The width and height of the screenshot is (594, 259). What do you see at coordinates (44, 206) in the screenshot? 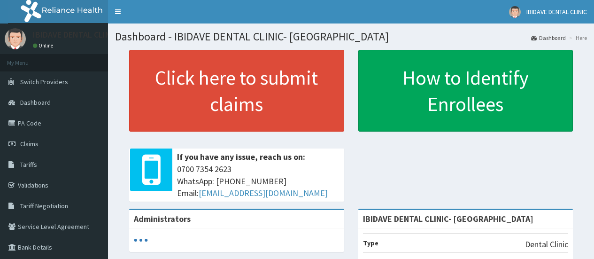
I see `span: Tariff Negotiation` at bounding box center [44, 206].